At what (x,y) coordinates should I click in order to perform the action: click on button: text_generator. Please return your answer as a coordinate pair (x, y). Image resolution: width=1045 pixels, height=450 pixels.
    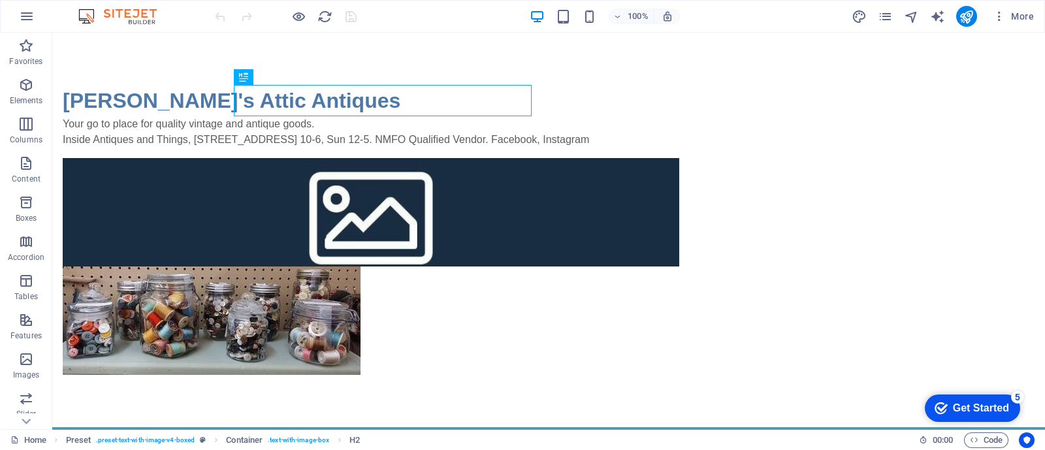
    Looking at the image, I should click on (938, 16).